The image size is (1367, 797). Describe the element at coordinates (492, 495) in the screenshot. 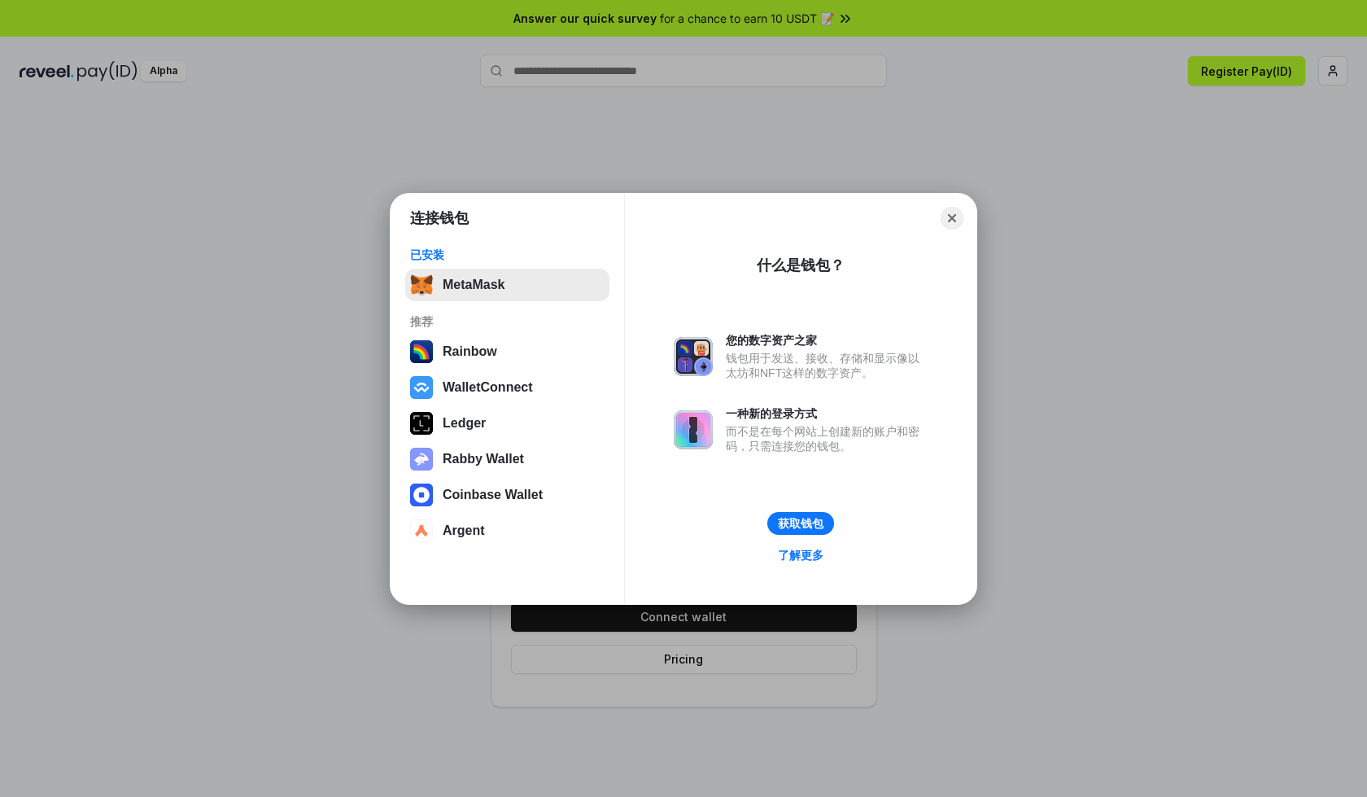

I see `div: Coinbase Wallet` at that location.